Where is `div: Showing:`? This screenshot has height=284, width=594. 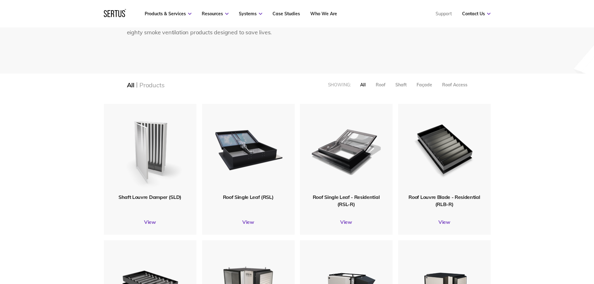 div: Showing: is located at coordinates (339, 85).